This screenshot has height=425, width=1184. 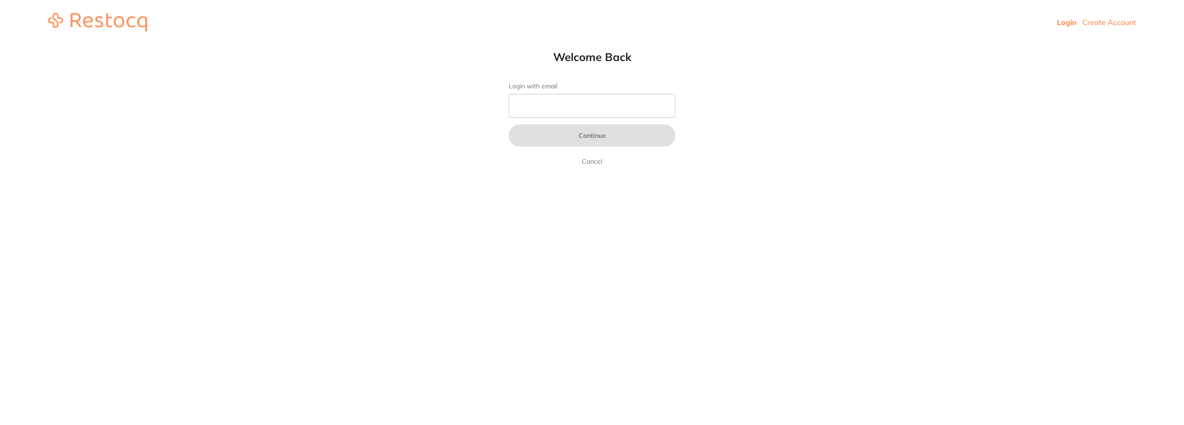 What do you see at coordinates (1109, 22) in the screenshot?
I see `a: Create Account` at bounding box center [1109, 22].